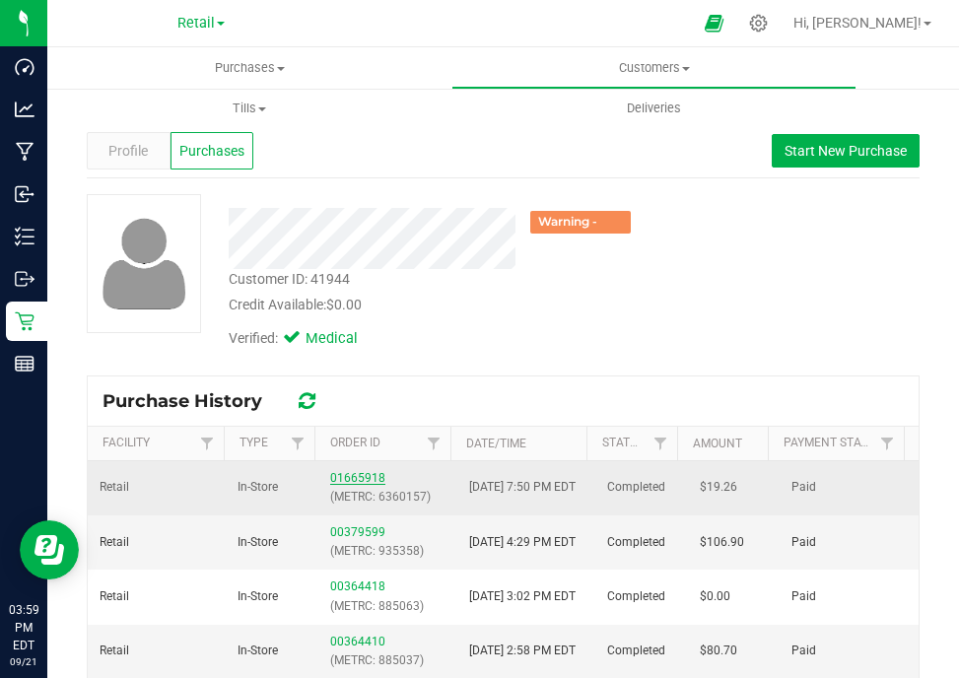 This screenshot has height=678, width=959. Describe the element at coordinates (358, 641) in the screenshot. I see `a: 00364410` at that location.